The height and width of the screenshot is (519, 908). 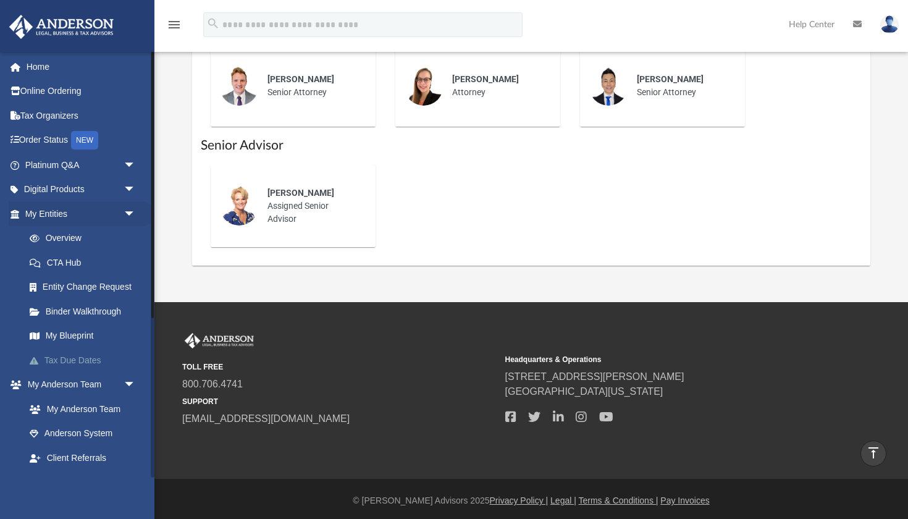 I want to click on div: Attorney, so click(x=497, y=86).